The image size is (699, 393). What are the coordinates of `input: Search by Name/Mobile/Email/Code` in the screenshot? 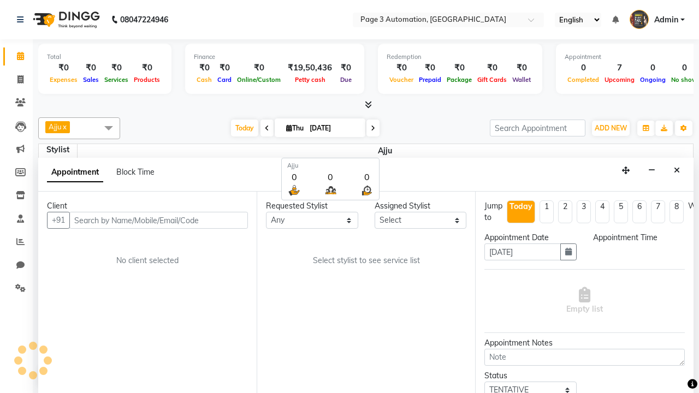 It's located at (158, 220).